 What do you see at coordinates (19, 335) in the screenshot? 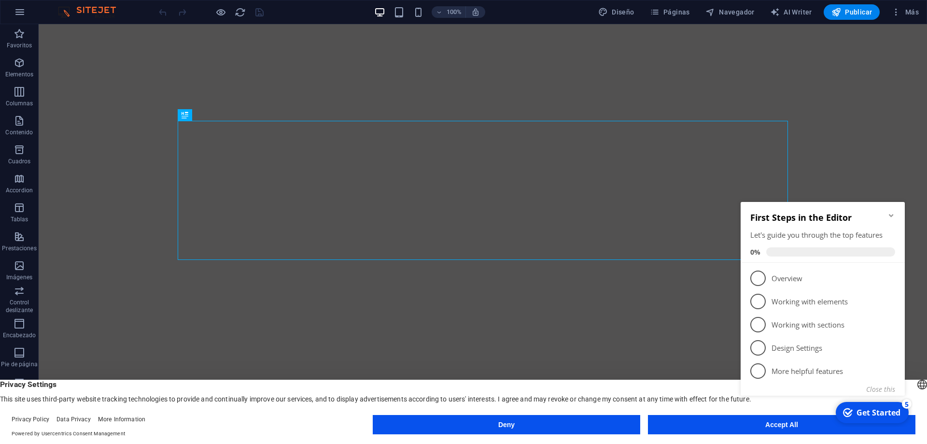
I see `p: Encabezado` at bounding box center [19, 335].